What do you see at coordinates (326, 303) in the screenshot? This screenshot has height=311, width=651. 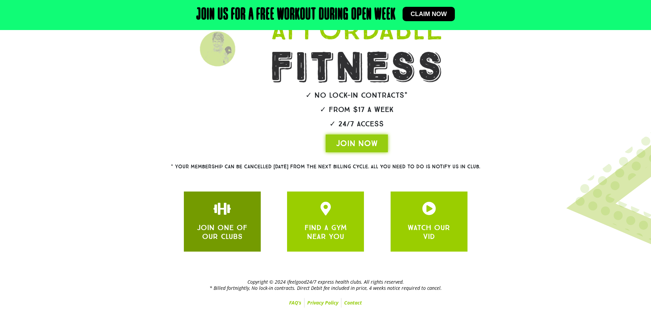 I see `nav: Menu` at bounding box center [326, 303].